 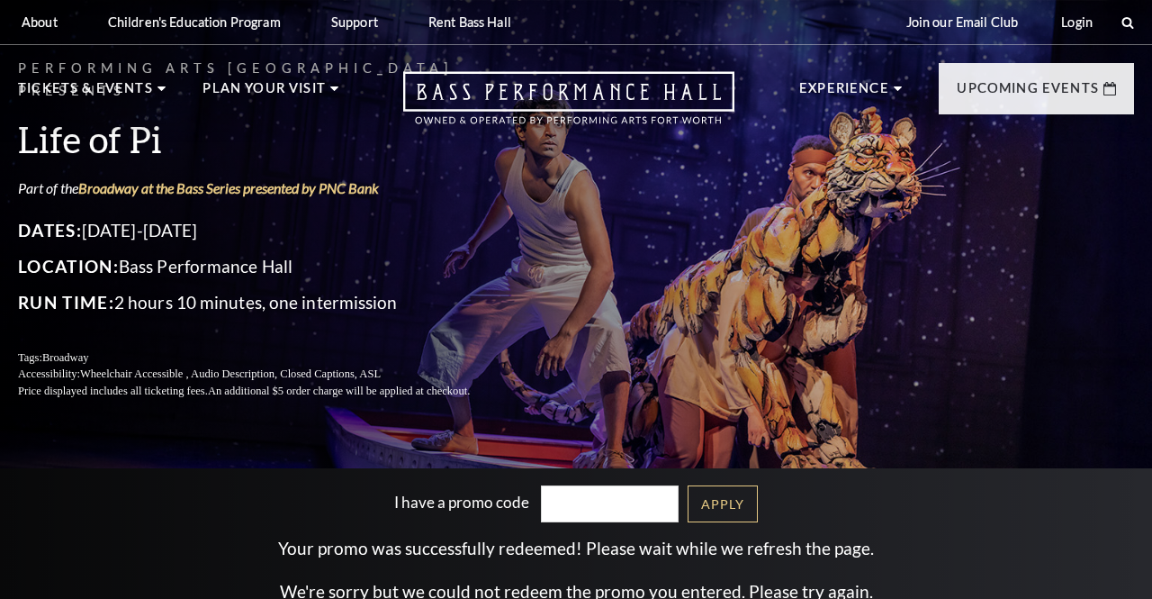 What do you see at coordinates (338, 391) in the screenshot?
I see `span: An additional $5 order charge will be applied at checkout.` at bounding box center [338, 391].